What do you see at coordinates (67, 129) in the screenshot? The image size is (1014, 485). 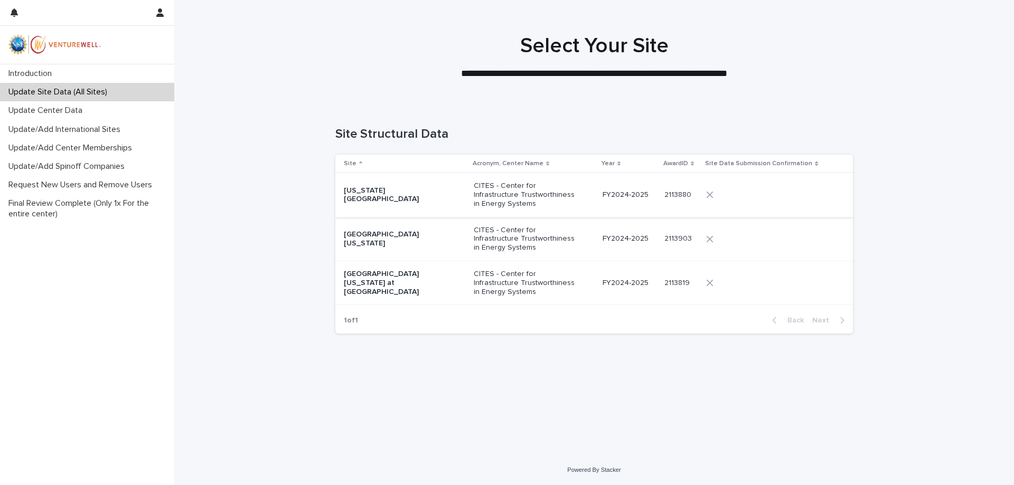 I see `p: Update/Add International Sites` at bounding box center [67, 129].